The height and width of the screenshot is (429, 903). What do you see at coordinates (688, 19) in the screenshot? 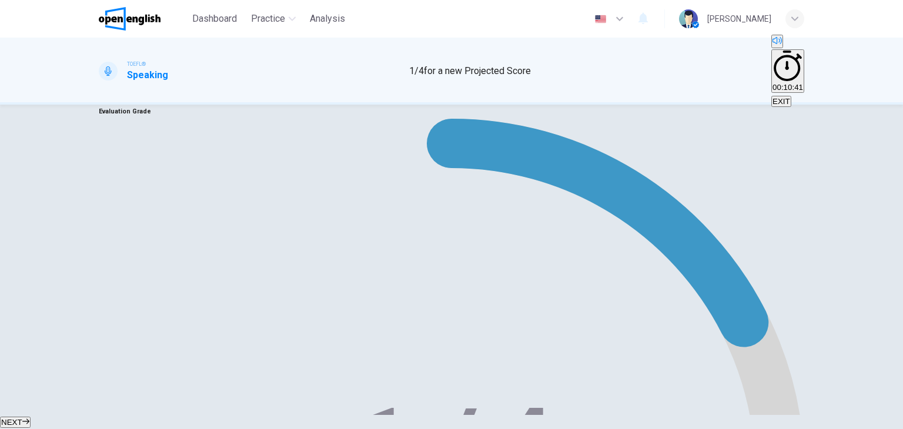
I see `img: Profile picture` at bounding box center [688, 19].